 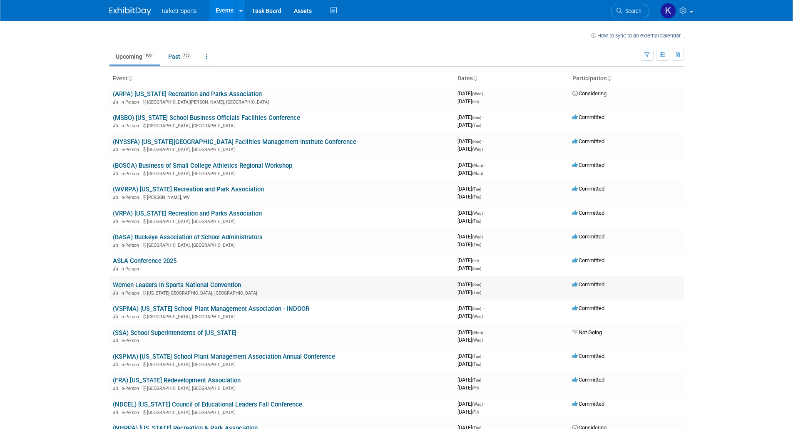 I want to click on span: (Tue), so click(x=477, y=293).